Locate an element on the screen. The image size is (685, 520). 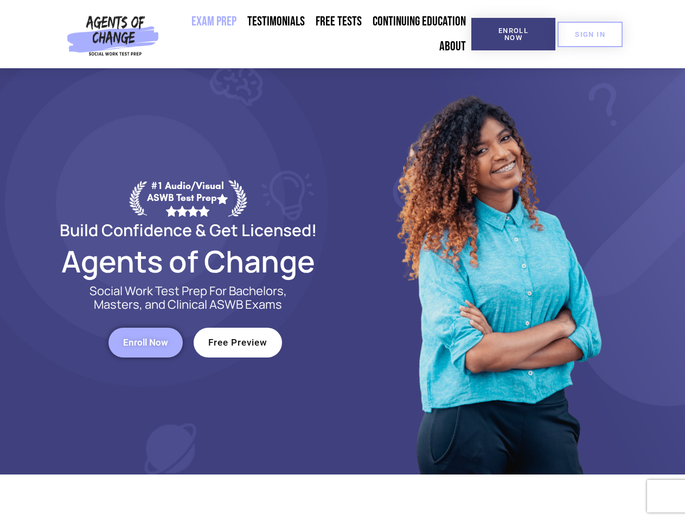
a: SIGN IN is located at coordinates (590, 34).